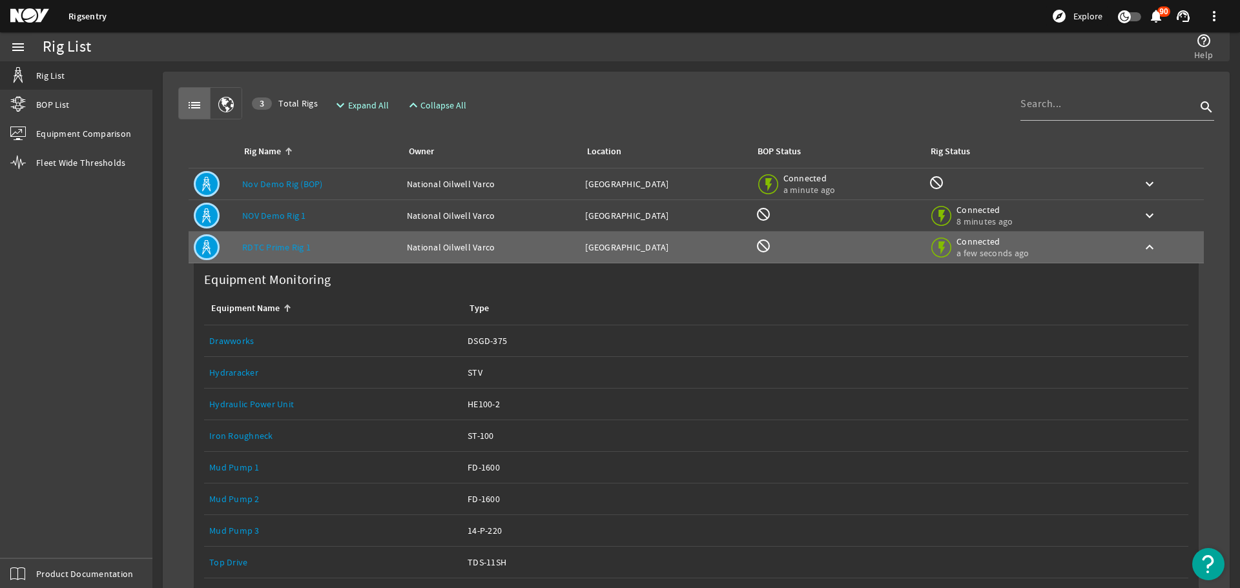 The width and height of the screenshot is (1240, 588). Describe the element at coordinates (1209, 565) in the screenshot. I see `button: Open Resource Center` at that location.